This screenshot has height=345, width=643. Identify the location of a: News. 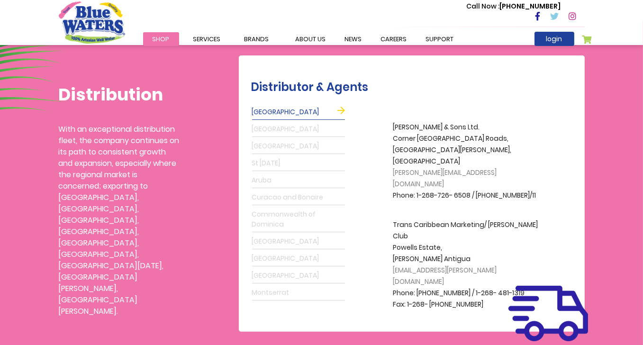
(354, 39).